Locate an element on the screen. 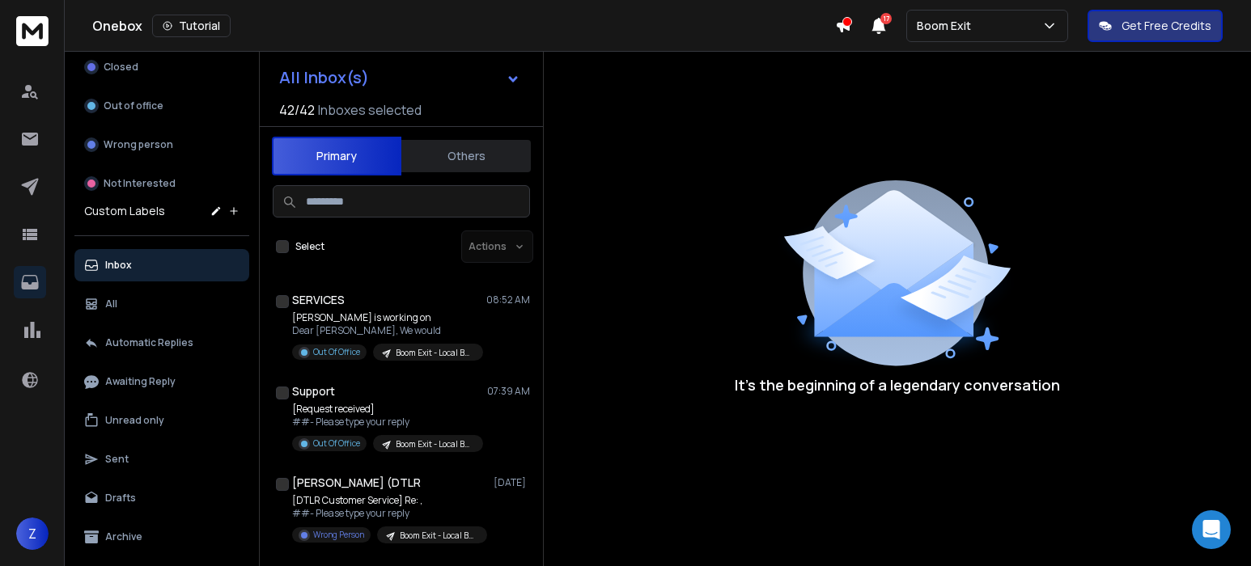 This screenshot has width=1251, height=566. h1: SERVICES is located at coordinates (318, 300).